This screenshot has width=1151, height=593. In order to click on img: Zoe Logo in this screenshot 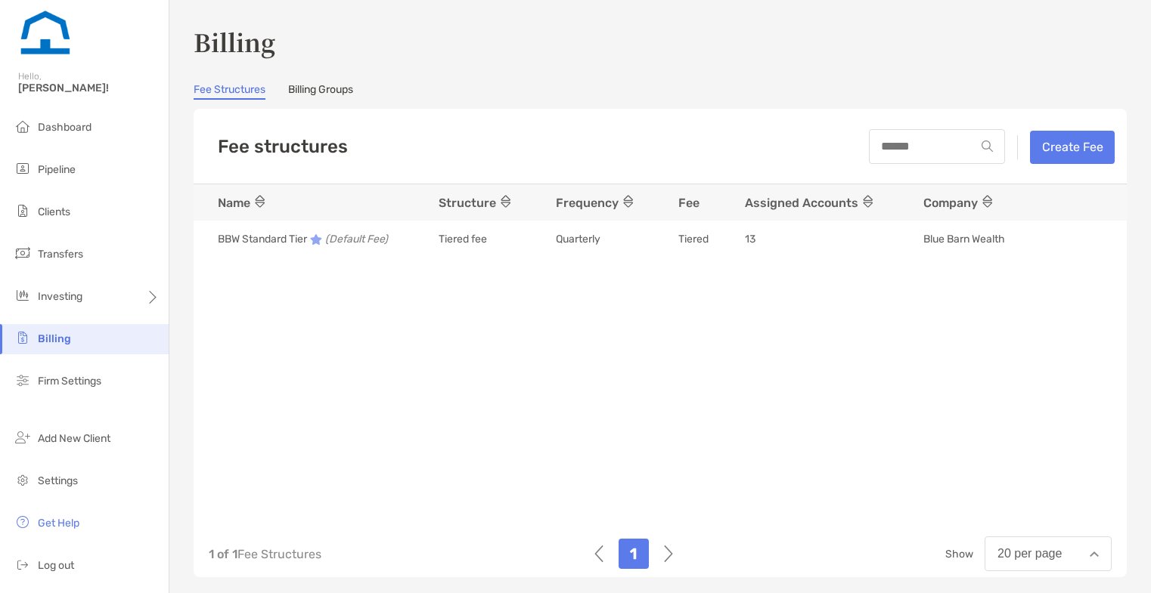, I will do `click(45, 33)`.